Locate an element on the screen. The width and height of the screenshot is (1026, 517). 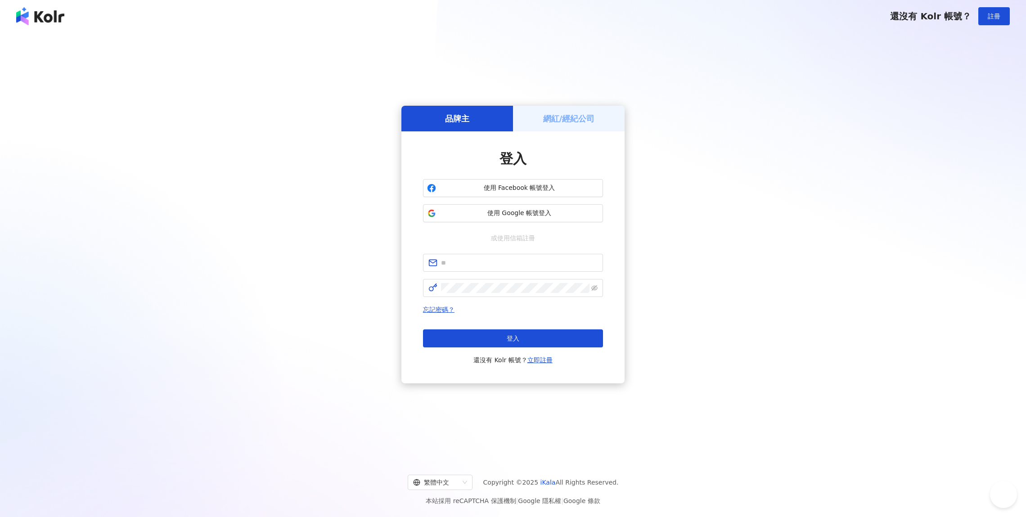
button: 使用 Google 帳號登入 is located at coordinates (513, 213).